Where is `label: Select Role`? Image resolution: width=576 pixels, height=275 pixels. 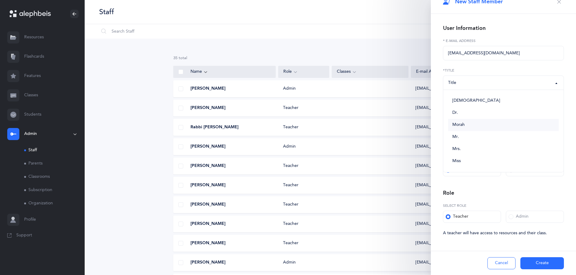
label: Select Role is located at coordinates (503, 206).